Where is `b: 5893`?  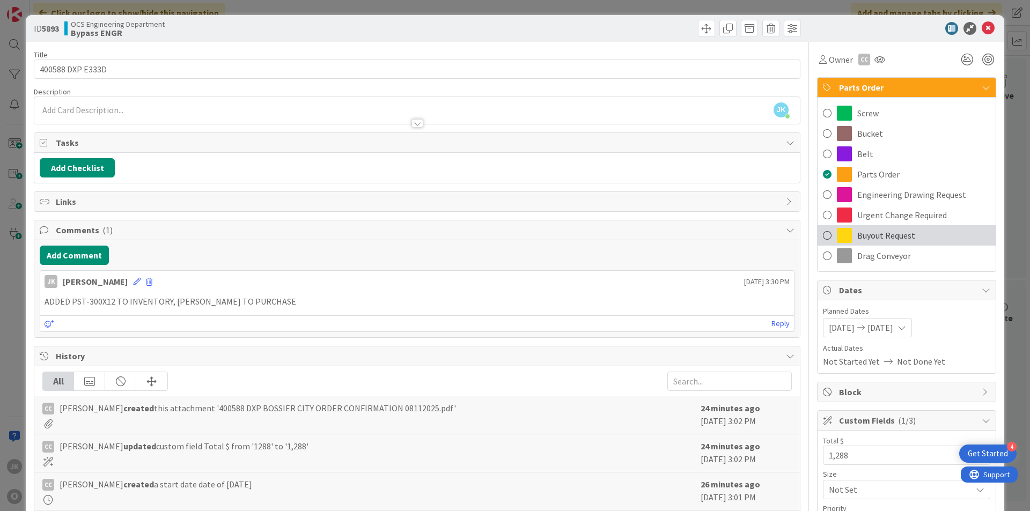
b: 5893 is located at coordinates (50, 28).